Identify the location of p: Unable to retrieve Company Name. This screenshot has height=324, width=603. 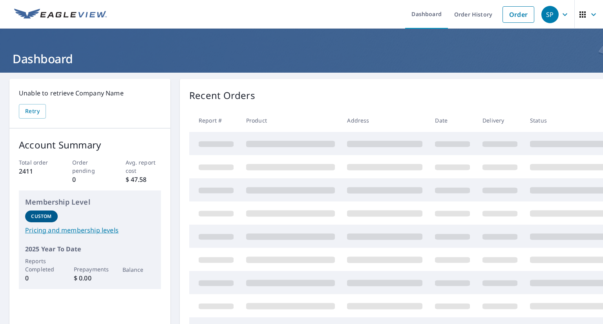
(90, 93).